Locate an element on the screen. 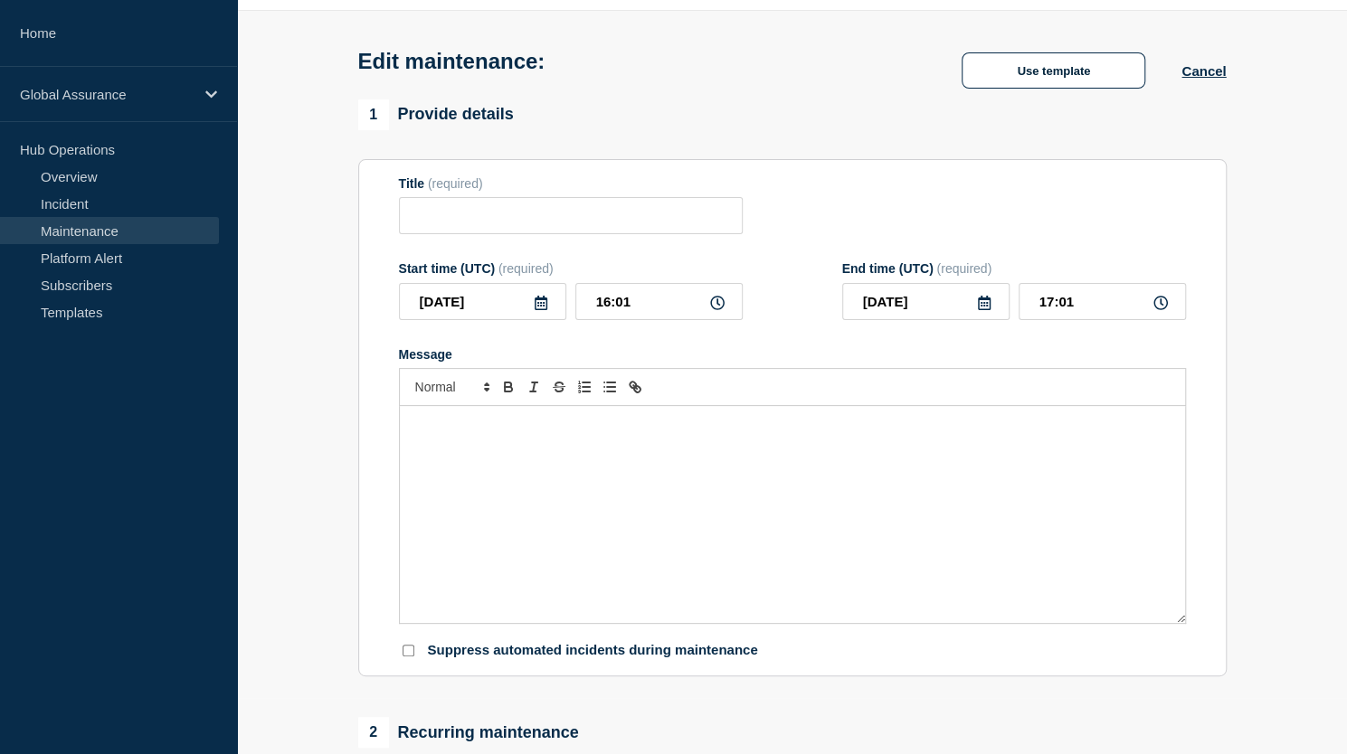 This screenshot has width=1347, height=754. div: Title is located at coordinates (571, 184).